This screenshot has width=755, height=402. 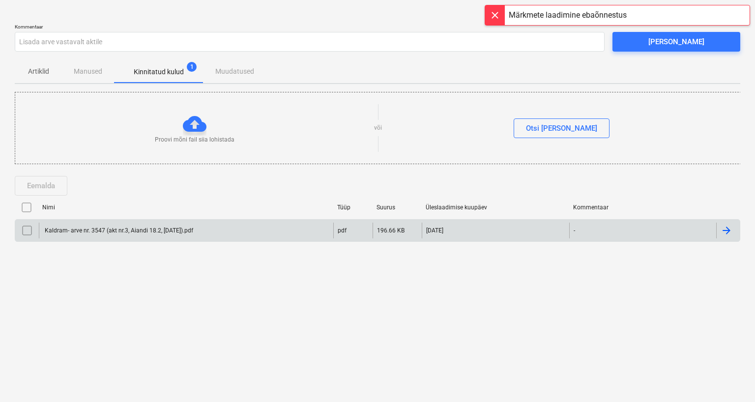 What do you see at coordinates (378, 128) in the screenshot?
I see `p: või` at bounding box center [378, 128].